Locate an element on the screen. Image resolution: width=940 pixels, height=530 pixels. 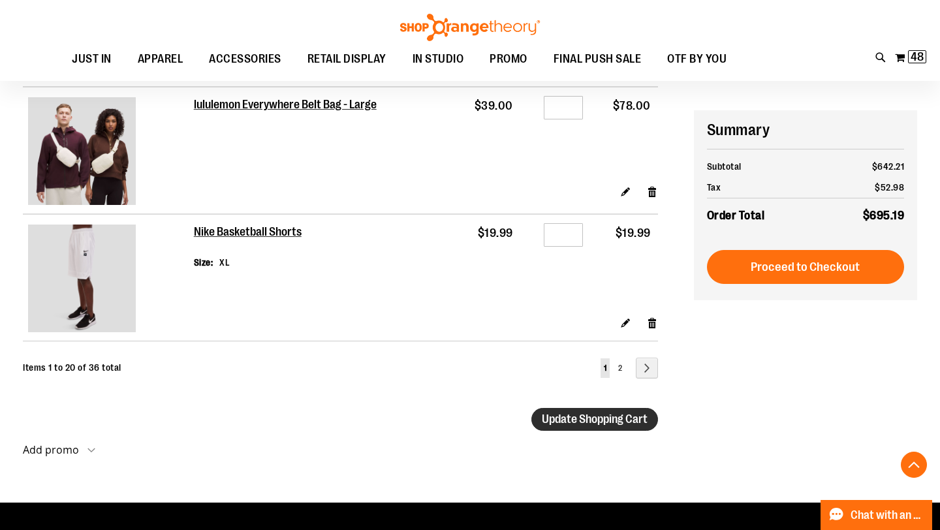
span: $39.00 is located at coordinates (494, 106).